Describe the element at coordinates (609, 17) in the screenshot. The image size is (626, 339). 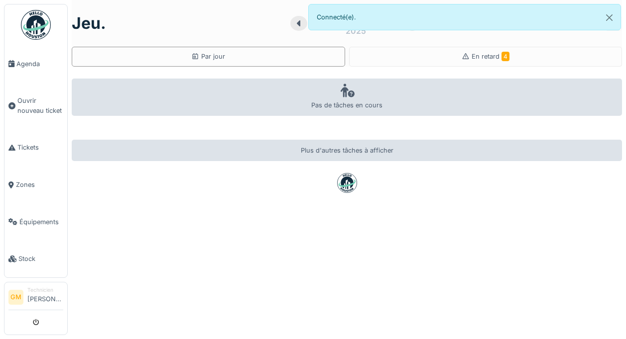
I see `button: Close` at that location.